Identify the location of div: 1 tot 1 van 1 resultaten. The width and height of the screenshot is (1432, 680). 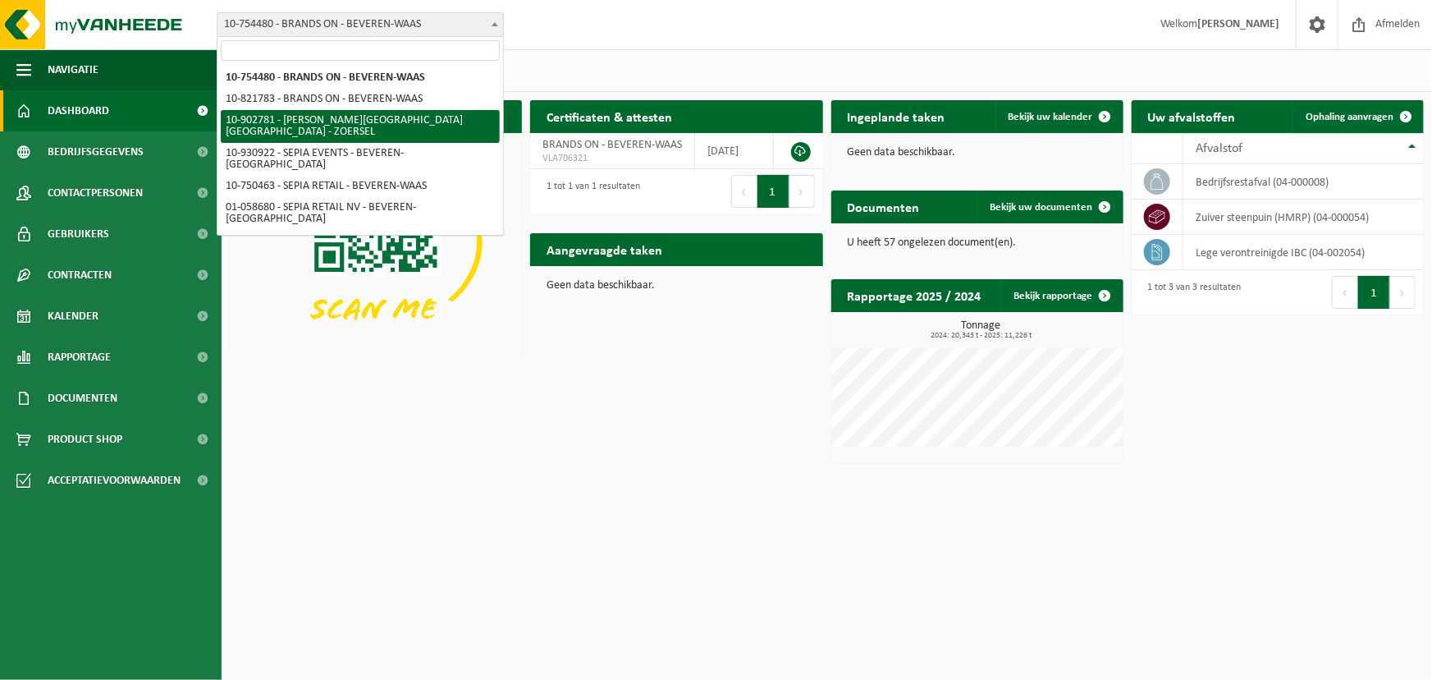
(589, 191).